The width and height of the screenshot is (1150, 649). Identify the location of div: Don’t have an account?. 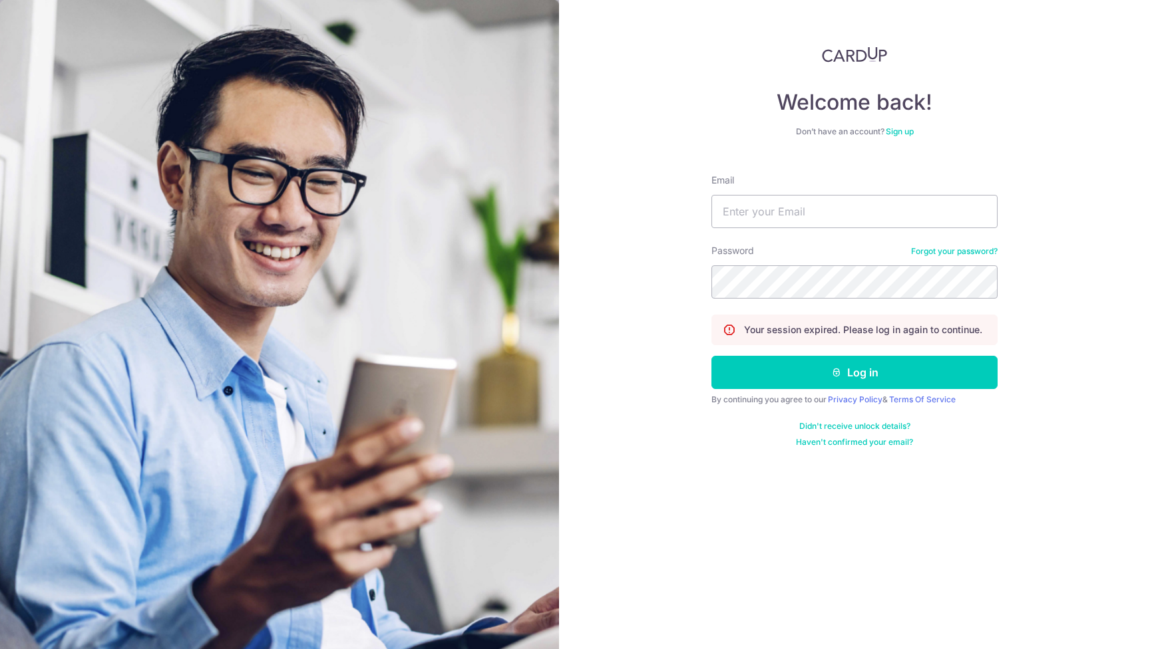
(854, 132).